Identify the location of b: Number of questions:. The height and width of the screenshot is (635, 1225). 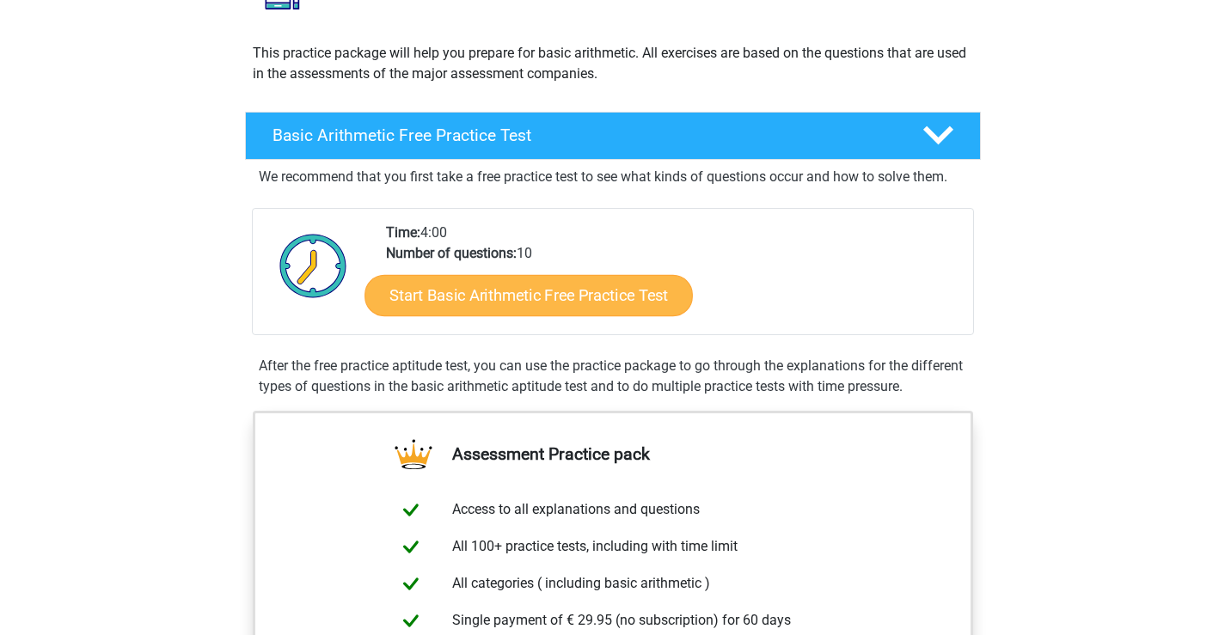
(451, 253).